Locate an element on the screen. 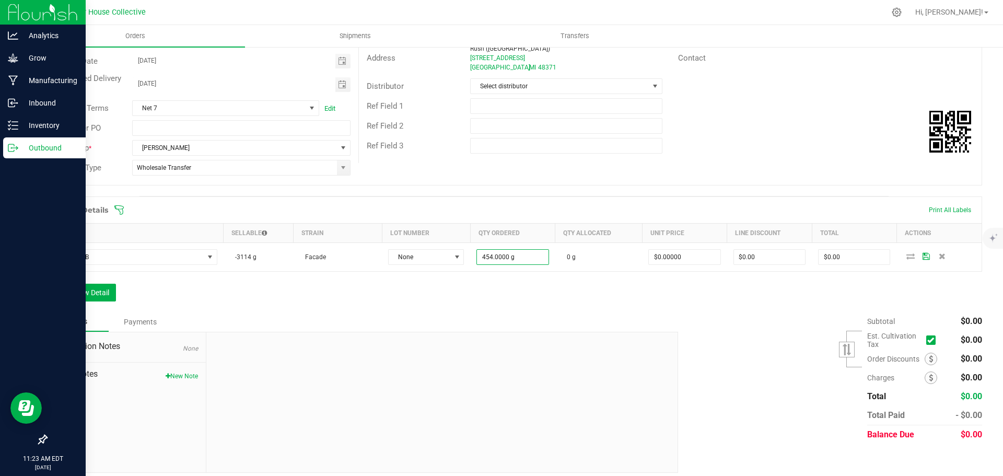 Image resolution: width=1003 pixels, height=476 pixels. th: Strain is located at coordinates (338, 233).